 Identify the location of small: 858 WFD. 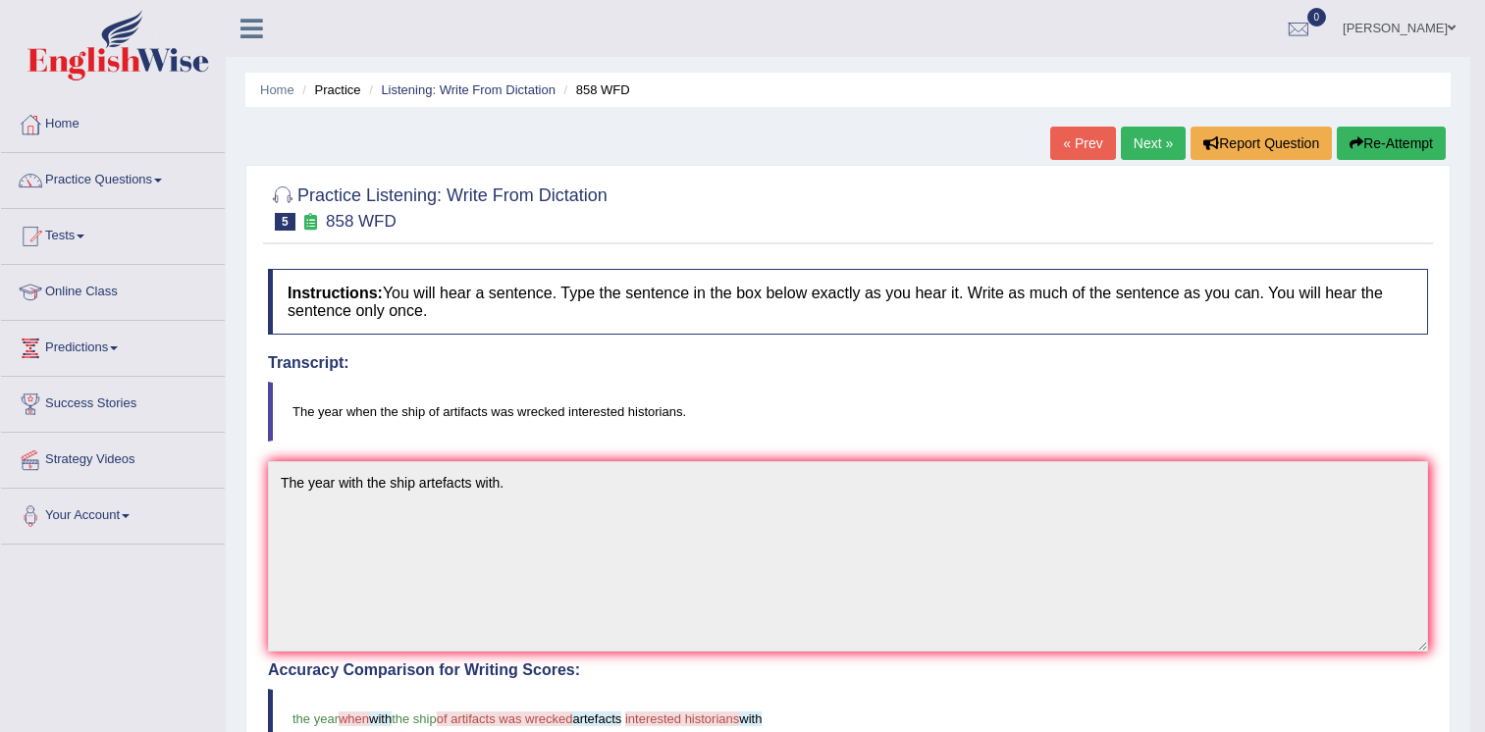
(361, 221).